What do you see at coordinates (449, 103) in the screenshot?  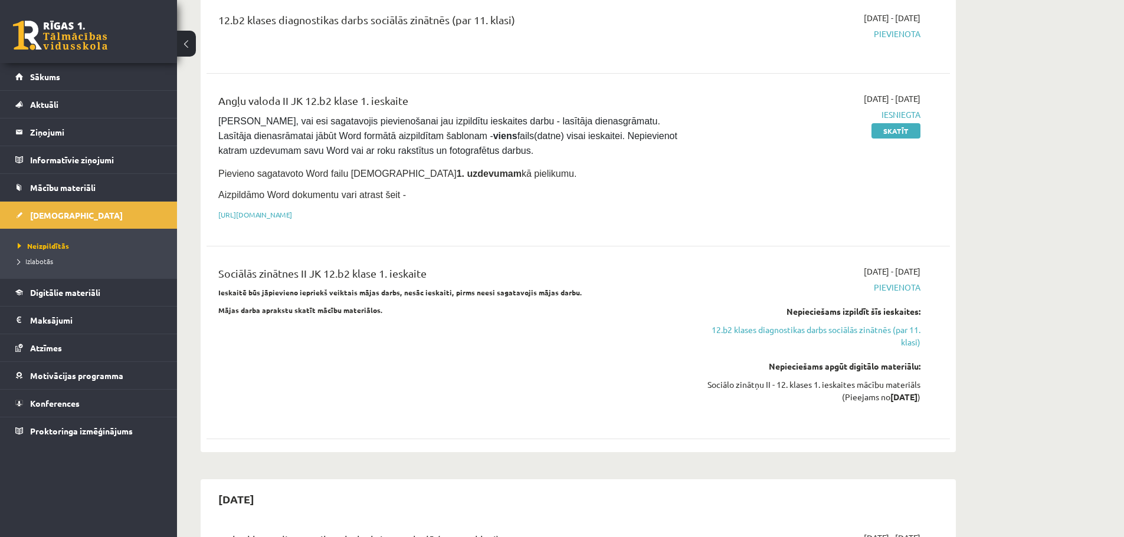 I see `div: Angļu valoda II JK 12.b2 klase 1. ieskaite` at bounding box center [449, 103].